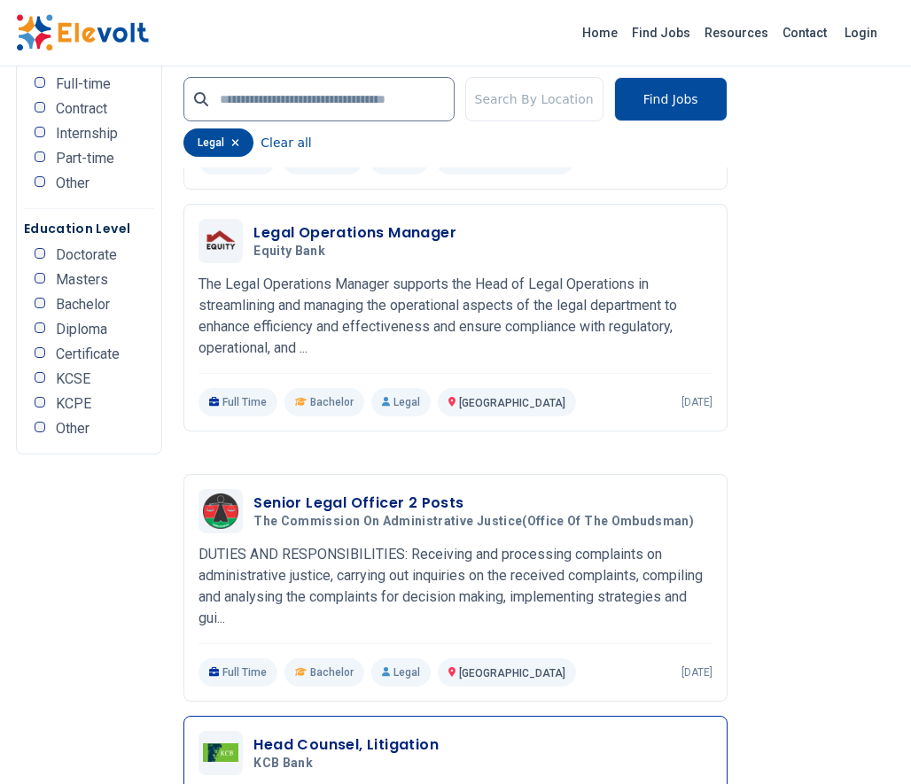 The height and width of the screenshot is (784, 911). I want to click on p: DUTIES AND RESPONSIBILITIES: Receiving and processing complaints on administrative justice, carry..., so click(455, 587).